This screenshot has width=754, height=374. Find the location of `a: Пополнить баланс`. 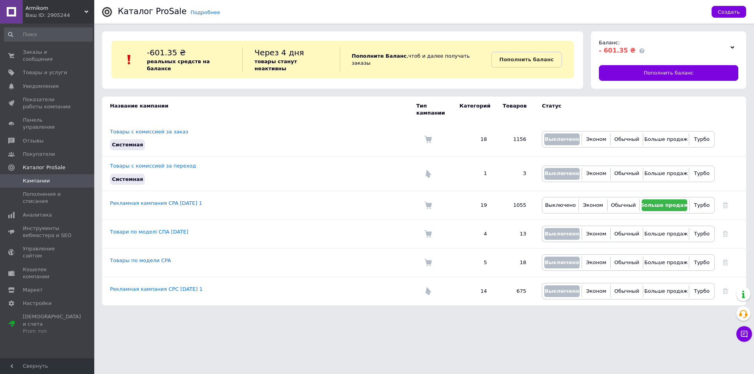

a: Пополнить баланс is located at coordinates (526, 60).